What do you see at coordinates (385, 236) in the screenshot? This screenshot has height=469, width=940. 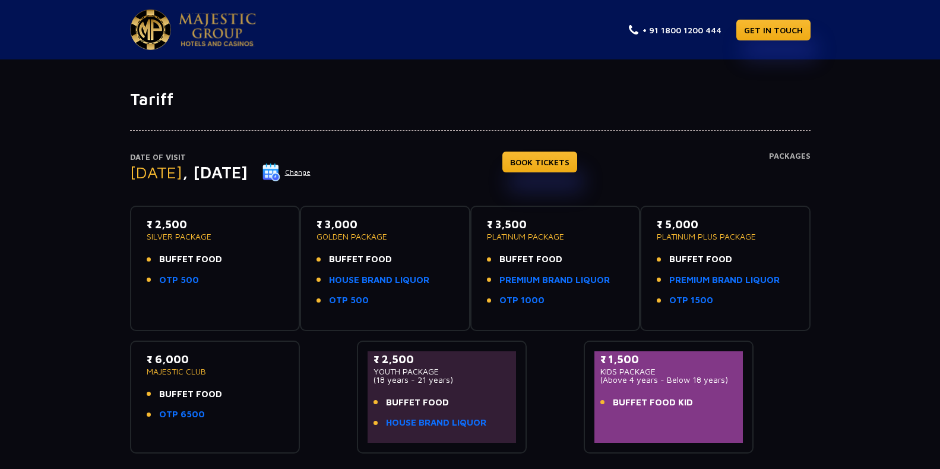 I see `p: GOLDEN PACKAGE` at bounding box center [385, 236].